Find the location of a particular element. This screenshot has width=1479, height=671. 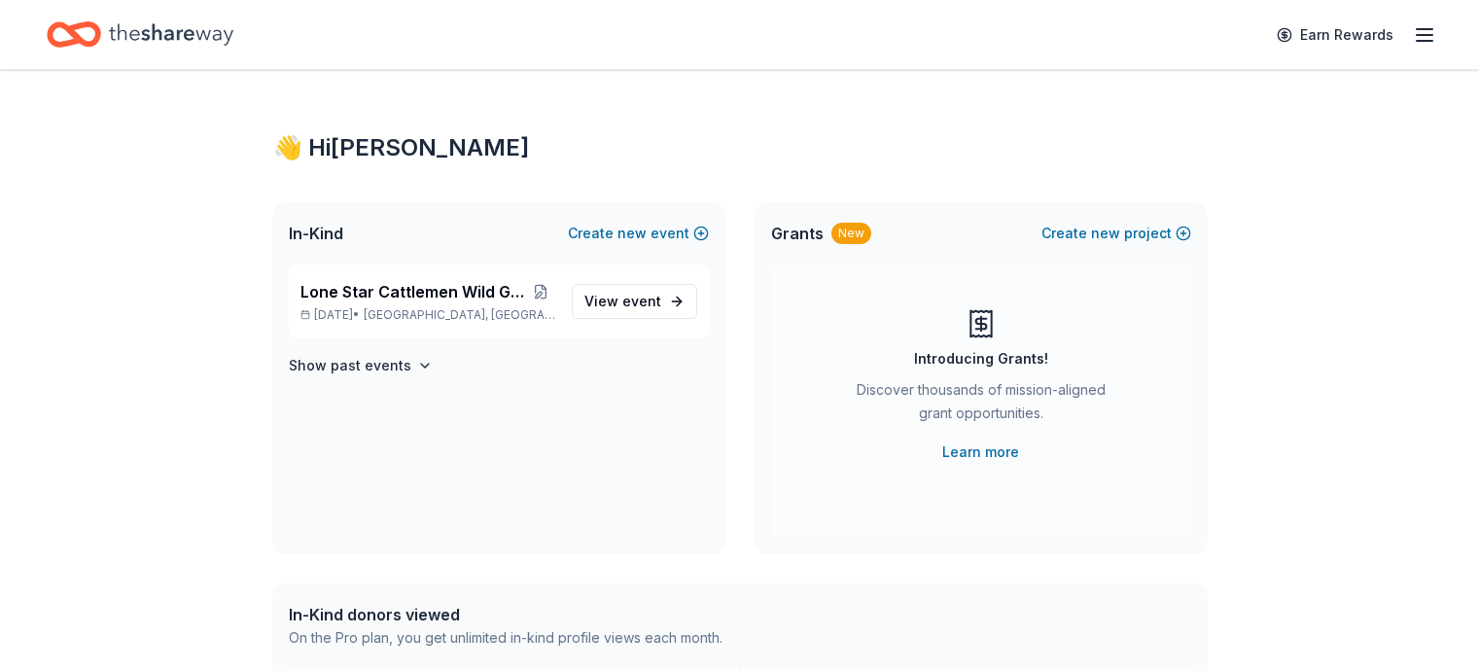

span: Grants is located at coordinates (798, 233).